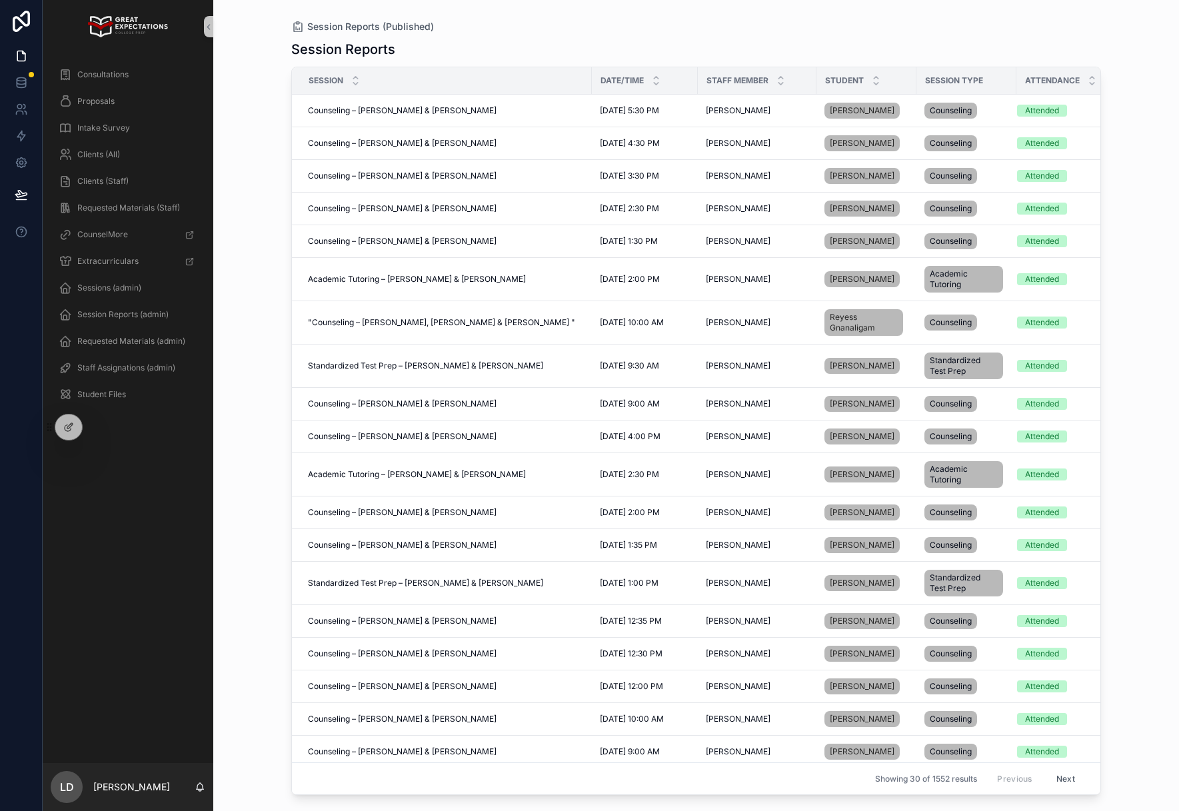 The image size is (1179, 811). What do you see at coordinates (128, 75) in the screenshot?
I see `a: Consultations` at bounding box center [128, 75].